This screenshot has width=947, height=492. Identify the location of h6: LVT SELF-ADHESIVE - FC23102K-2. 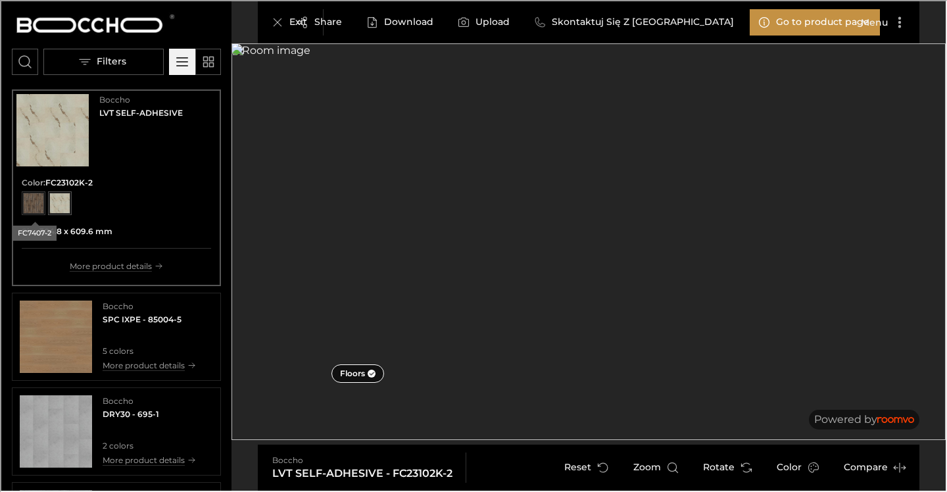
(363, 472).